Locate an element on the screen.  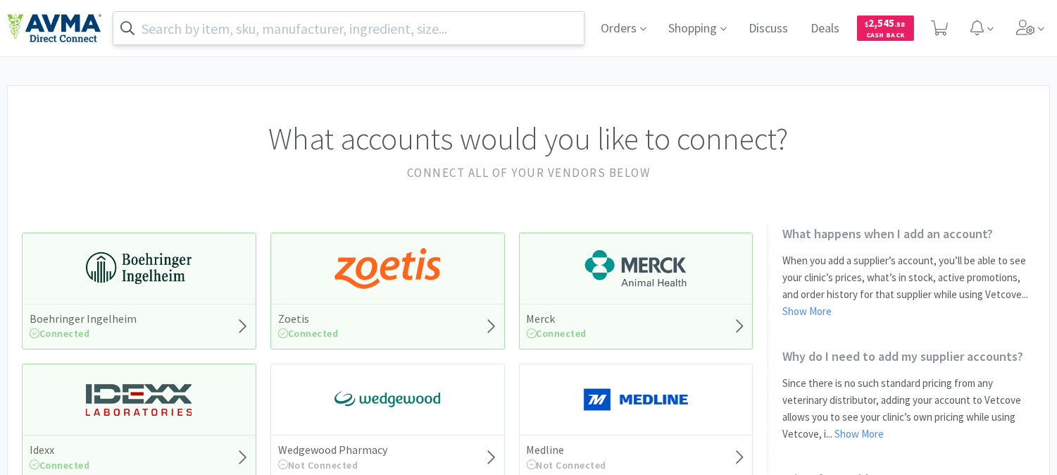
h5: Zoetis is located at coordinates (308, 318).